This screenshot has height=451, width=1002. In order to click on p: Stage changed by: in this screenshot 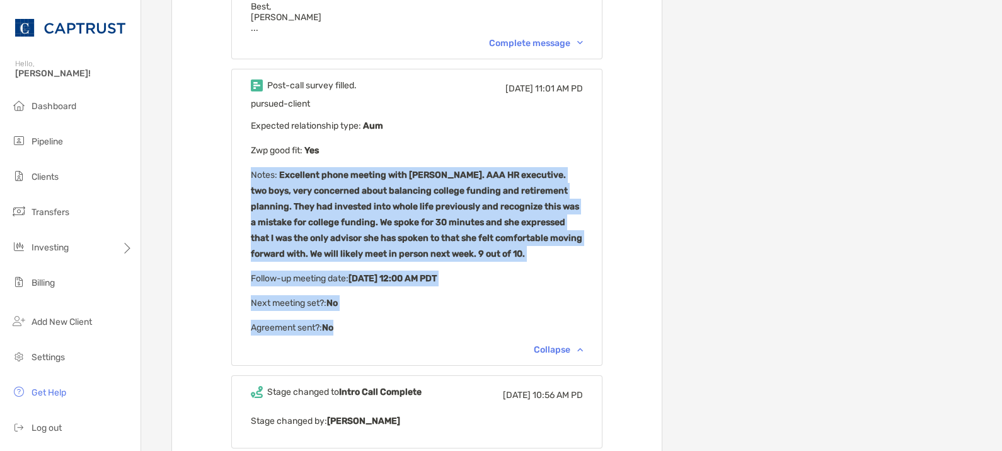, I will do `click(417, 420)`.